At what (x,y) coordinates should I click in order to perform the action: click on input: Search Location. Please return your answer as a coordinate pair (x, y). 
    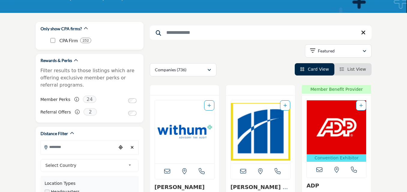
    Looking at the image, I should click on (79, 147).